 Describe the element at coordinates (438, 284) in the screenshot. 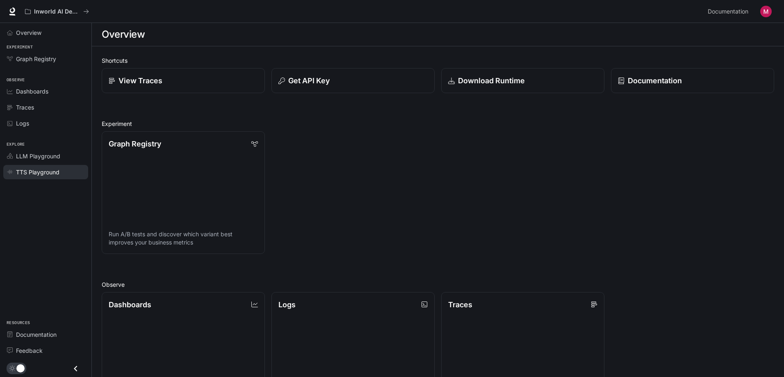

I see `h2: Observe` at that location.